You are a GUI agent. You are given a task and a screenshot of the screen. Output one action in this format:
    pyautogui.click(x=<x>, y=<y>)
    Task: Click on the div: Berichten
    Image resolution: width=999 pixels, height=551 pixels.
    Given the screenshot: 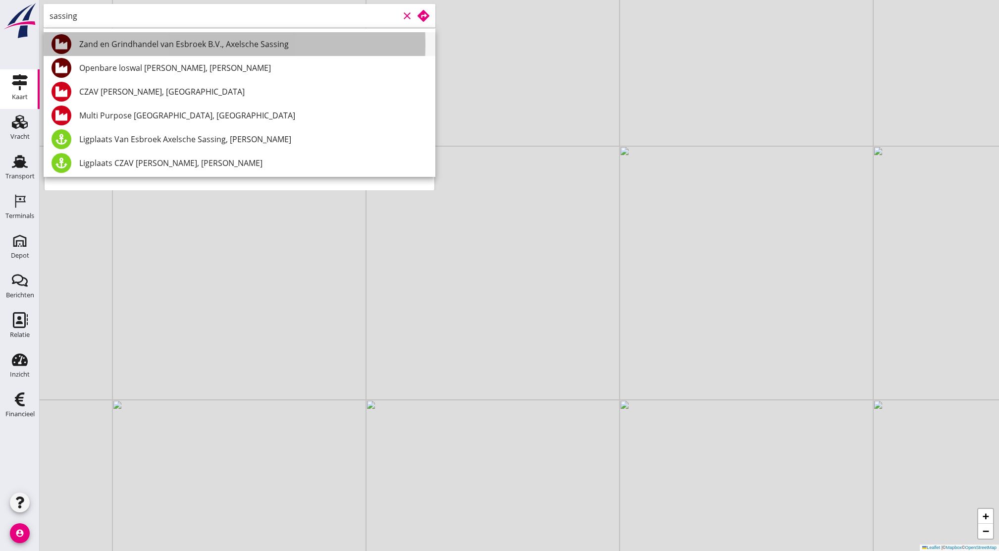 What is the action you would take?
    pyautogui.click(x=20, y=295)
    